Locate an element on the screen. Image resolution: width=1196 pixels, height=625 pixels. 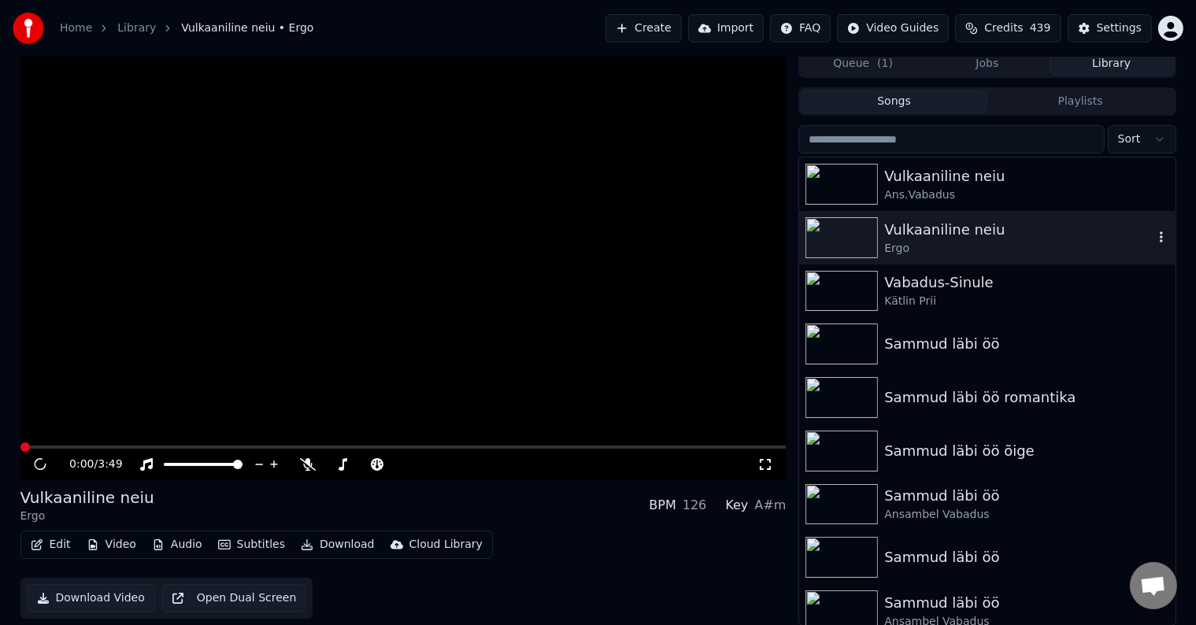
div: Settings is located at coordinates (1119, 28).